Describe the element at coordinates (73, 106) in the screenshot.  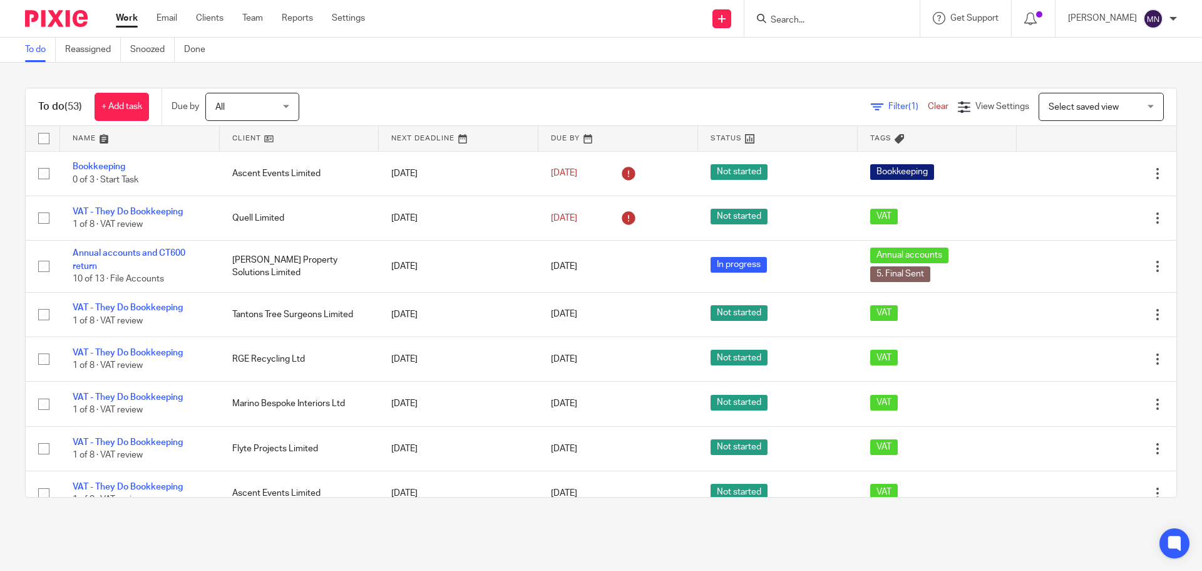
I see `span: (53)` at that location.